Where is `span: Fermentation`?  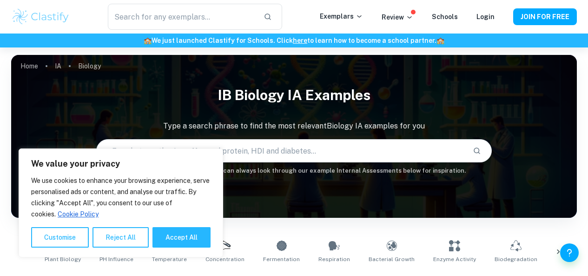 span: Fermentation is located at coordinates (281, 259).